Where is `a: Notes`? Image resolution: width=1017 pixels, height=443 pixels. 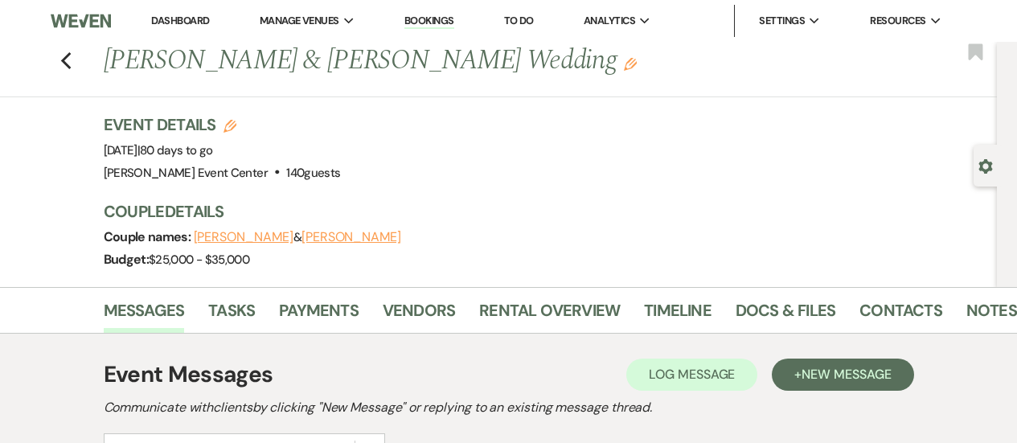 a: Notes is located at coordinates (991, 315).